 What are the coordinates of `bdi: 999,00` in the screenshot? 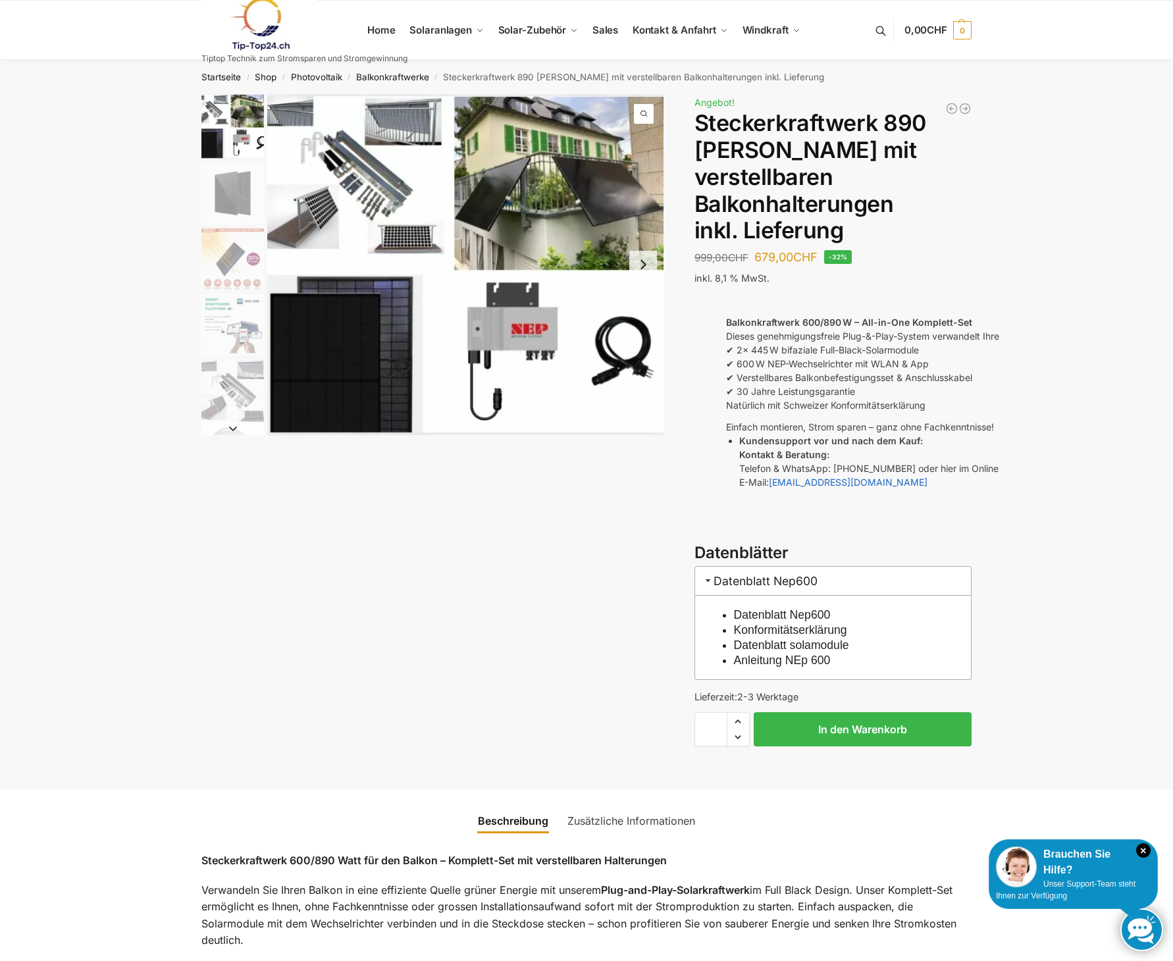 It's located at (721, 257).